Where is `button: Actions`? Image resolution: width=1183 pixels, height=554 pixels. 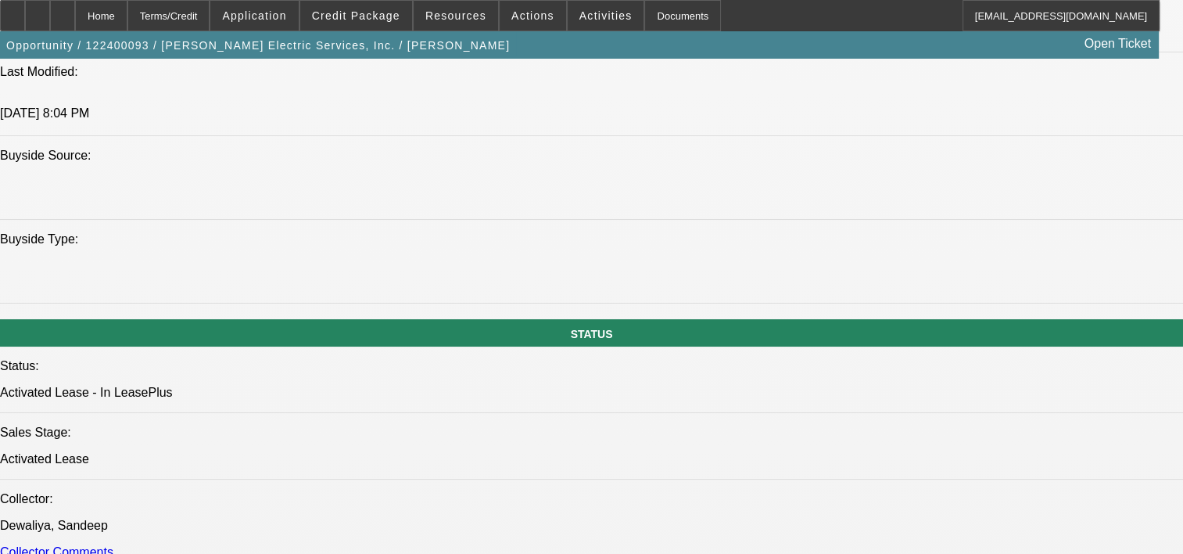
button: Actions is located at coordinates (533, 16).